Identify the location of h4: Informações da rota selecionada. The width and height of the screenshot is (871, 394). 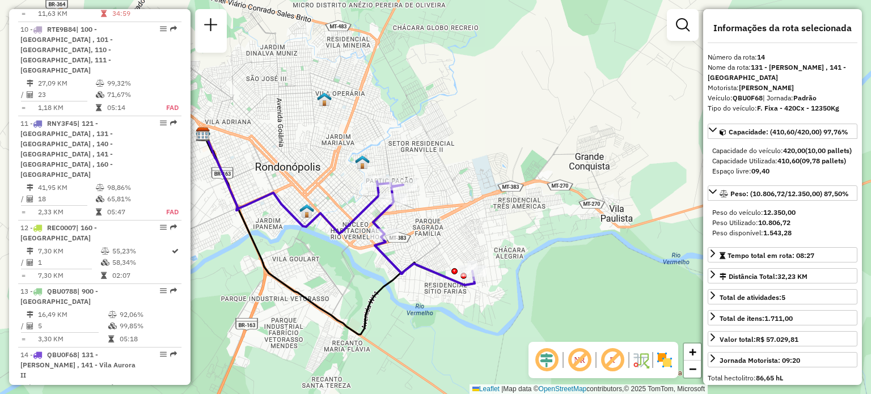
(782, 28).